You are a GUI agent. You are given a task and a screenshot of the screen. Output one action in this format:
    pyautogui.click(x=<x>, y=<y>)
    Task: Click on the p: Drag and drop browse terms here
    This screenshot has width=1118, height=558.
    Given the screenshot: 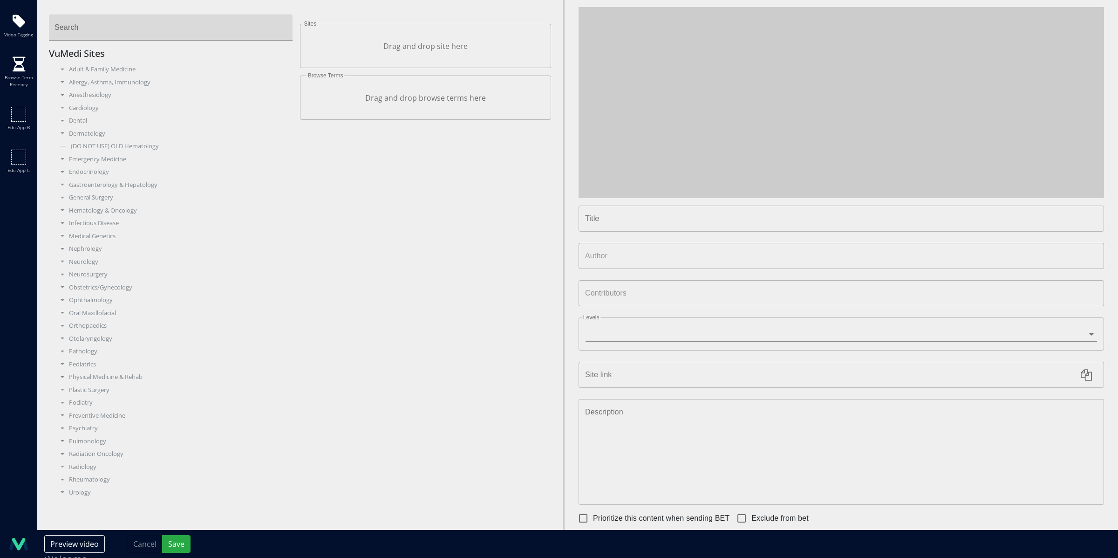 What is the action you would take?
    pyautogui.click(x=425, y=98)
    